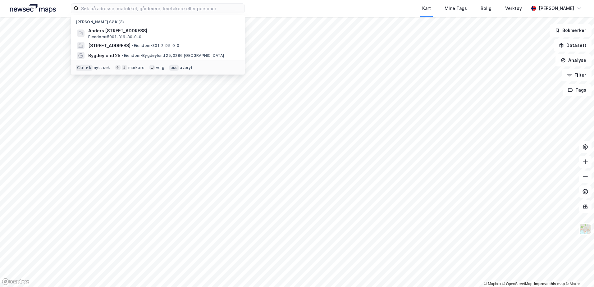 This screenshot has height=287, width=594. Describe the element at coordinates (574, 60) in the screenshot. I see `button: Analyse` at that location.